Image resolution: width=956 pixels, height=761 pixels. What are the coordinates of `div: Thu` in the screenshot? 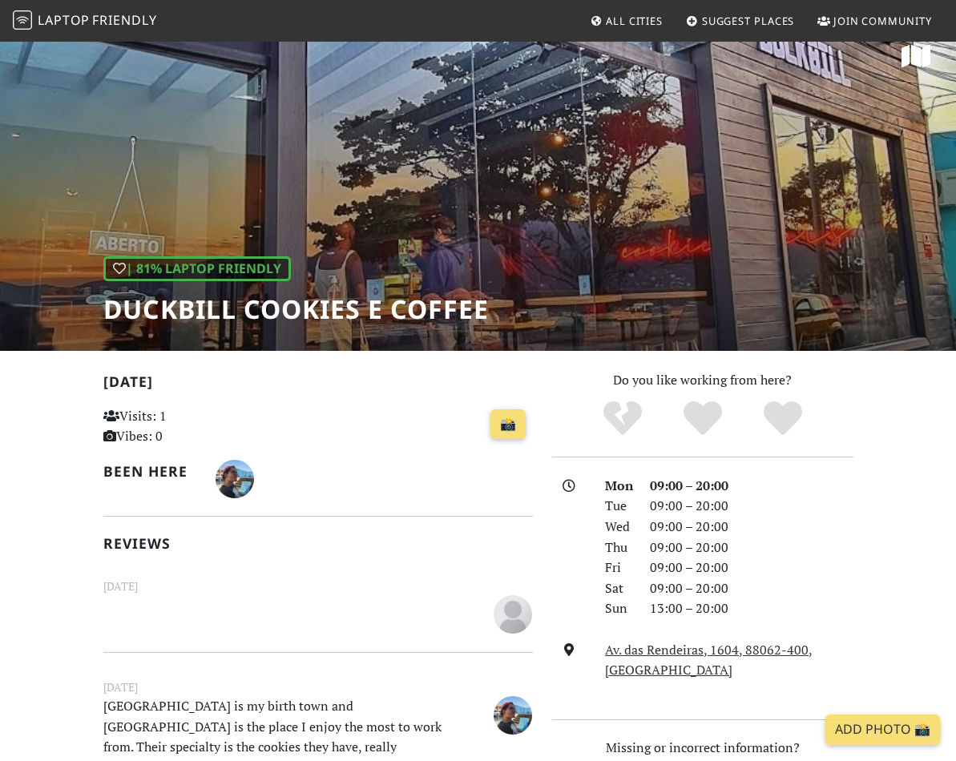 It's located at (618, 548).